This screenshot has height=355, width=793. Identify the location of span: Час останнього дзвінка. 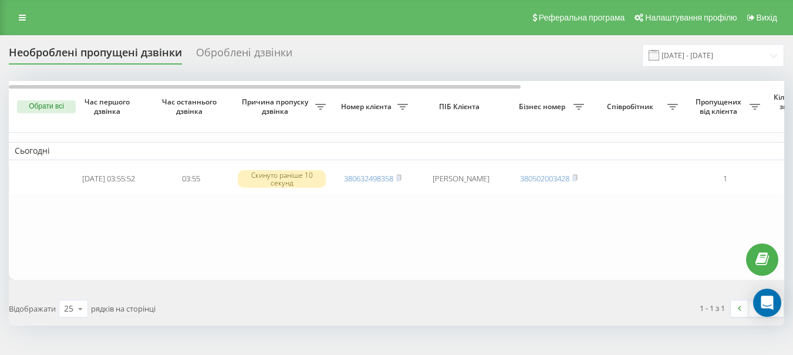
(191, 106).